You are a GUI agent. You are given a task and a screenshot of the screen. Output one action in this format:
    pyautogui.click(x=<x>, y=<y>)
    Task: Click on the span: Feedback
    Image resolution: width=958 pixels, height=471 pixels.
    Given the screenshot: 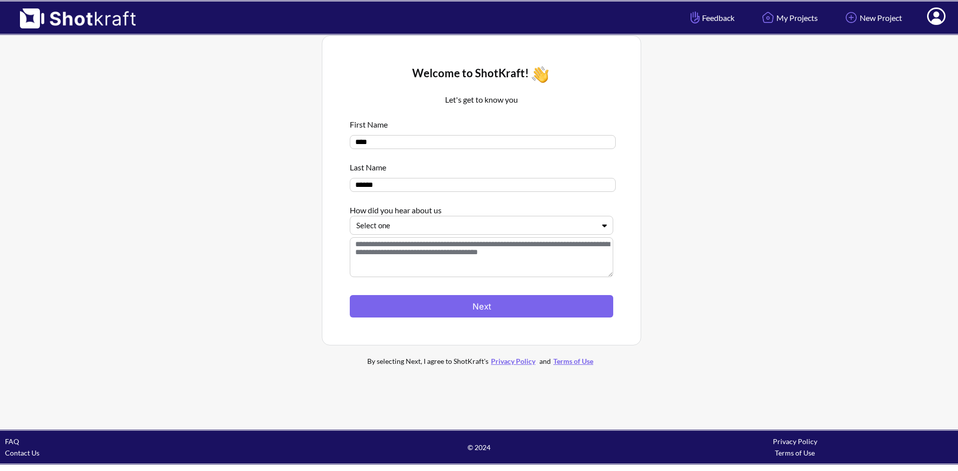 What is the action you would take?
    pyautogui.click(x=711, y=17)
    